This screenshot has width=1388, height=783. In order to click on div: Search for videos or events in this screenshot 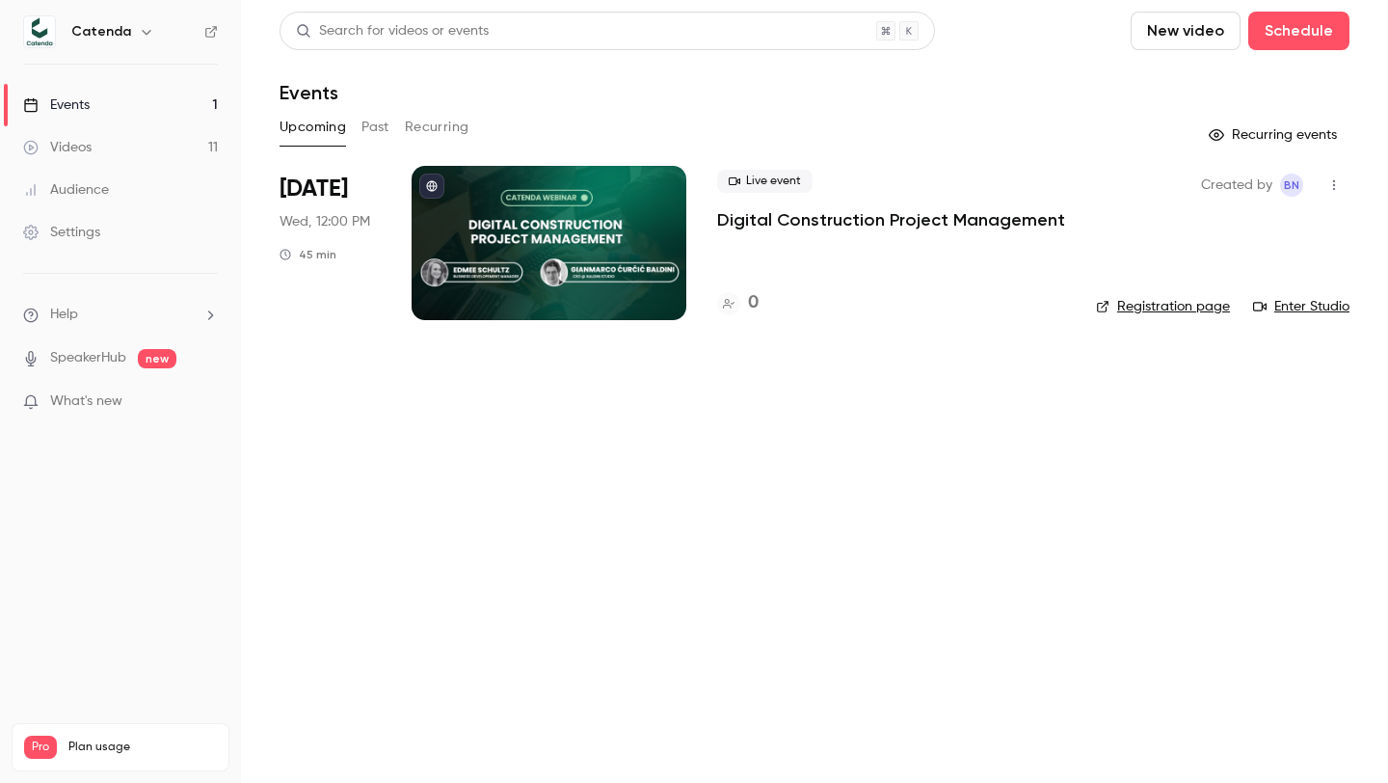, I will do `click(392, 31)`.